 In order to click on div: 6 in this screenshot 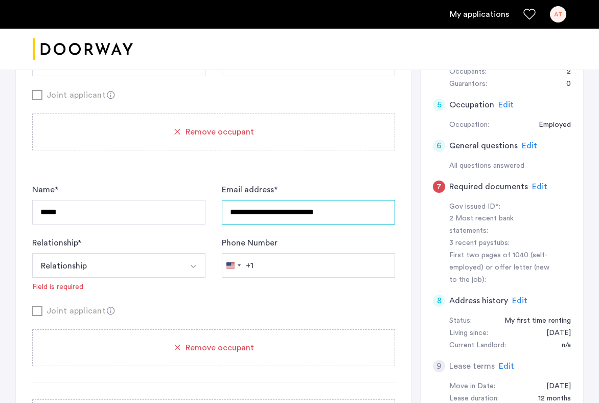, I will do `click(439, 146)`.